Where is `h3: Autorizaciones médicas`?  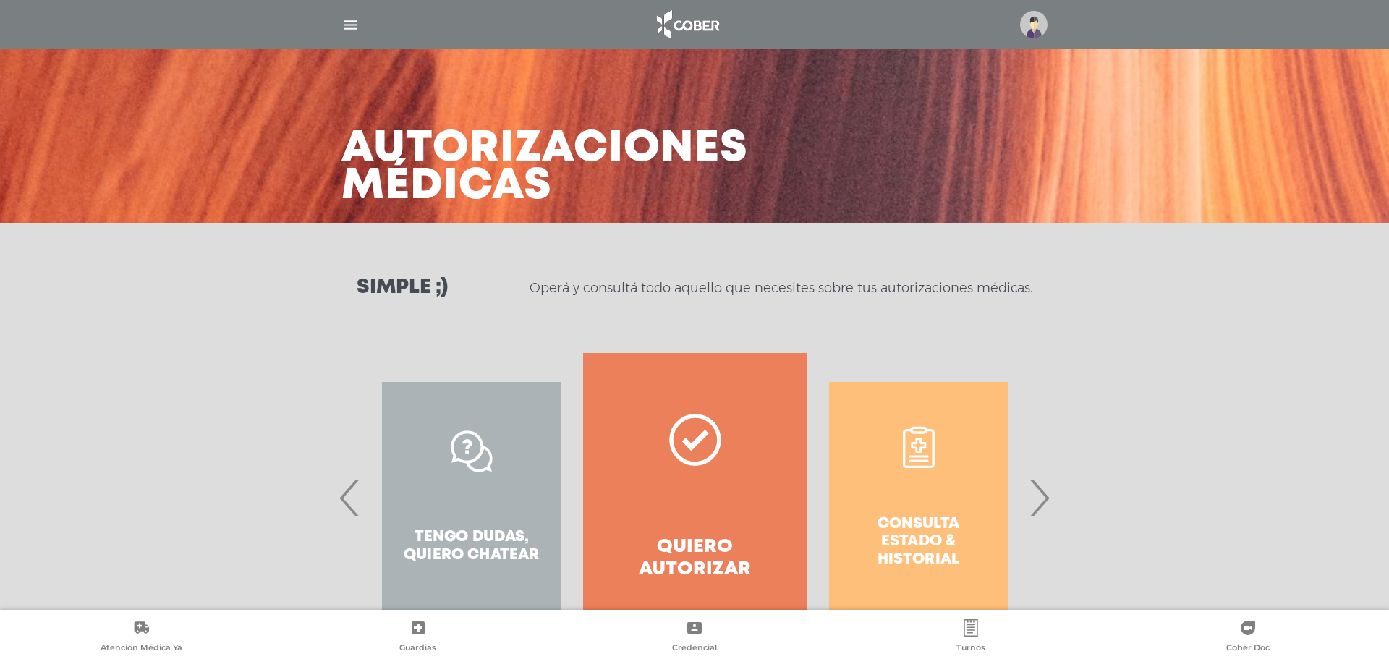
h3: Autorizaciones médicas is located at coordinates (545, 168).